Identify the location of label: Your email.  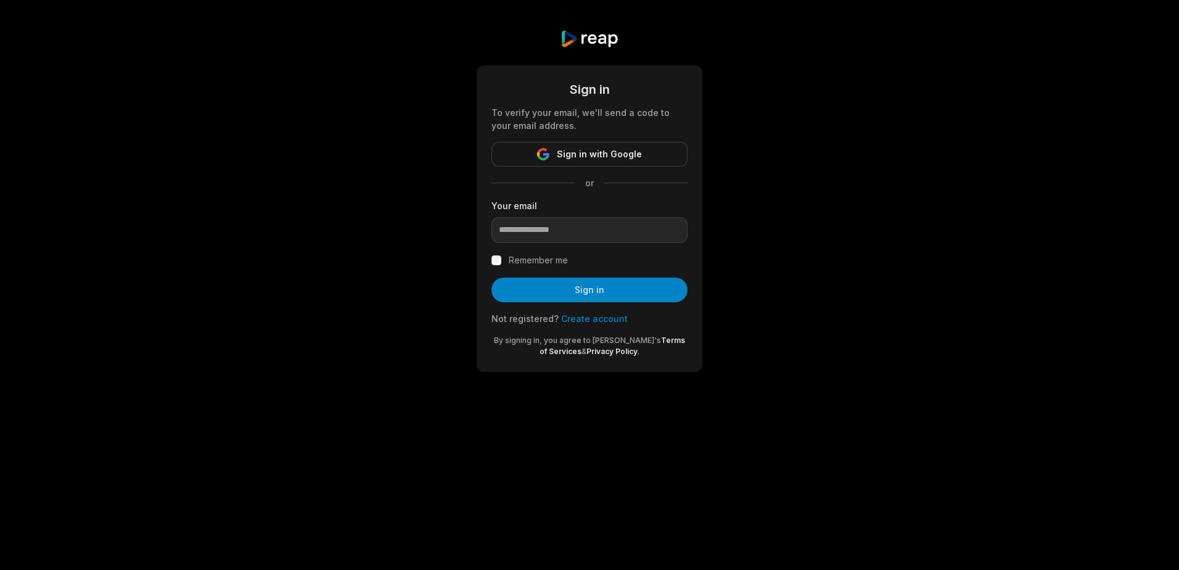
(589, 205).